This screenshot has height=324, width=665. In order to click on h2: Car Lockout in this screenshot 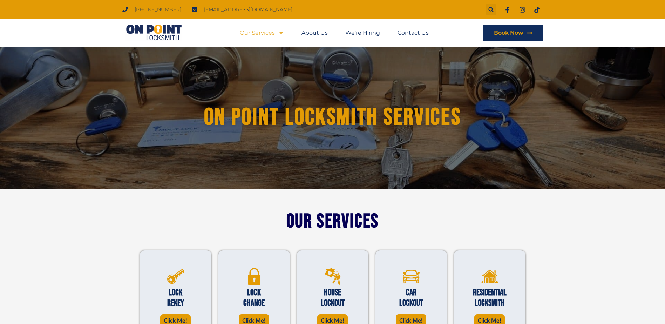, I will do `click(411, 298)`.